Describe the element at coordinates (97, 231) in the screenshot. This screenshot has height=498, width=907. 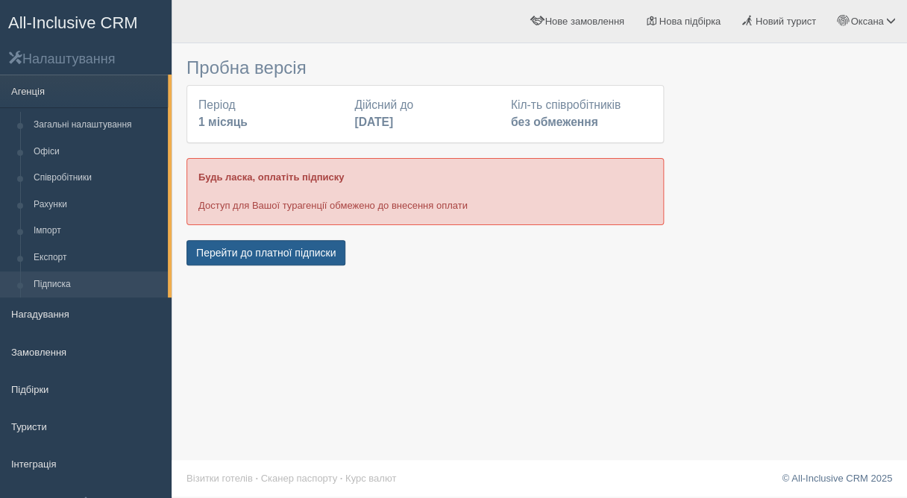
I see `a: Імпорт` at that location.